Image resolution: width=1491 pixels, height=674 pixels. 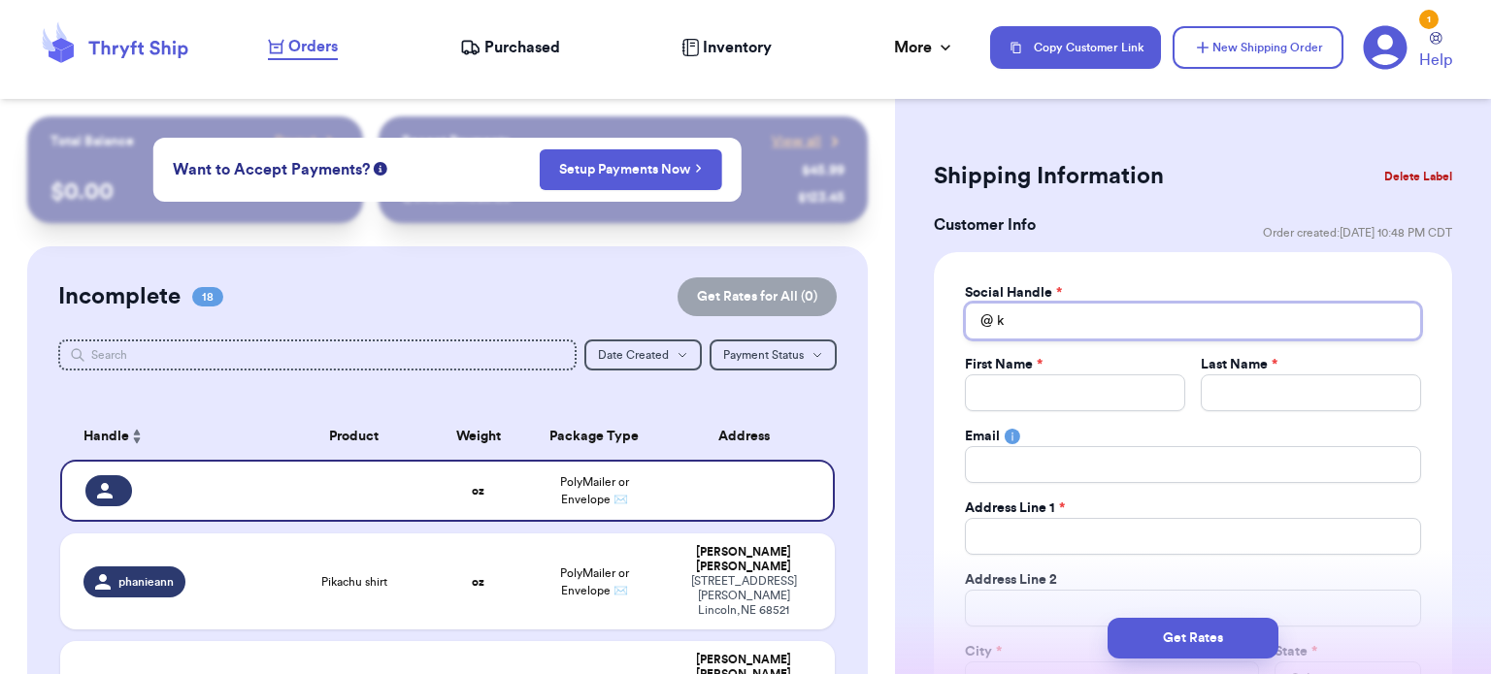 I want to click on label: Email, so click(x=982, y=437).